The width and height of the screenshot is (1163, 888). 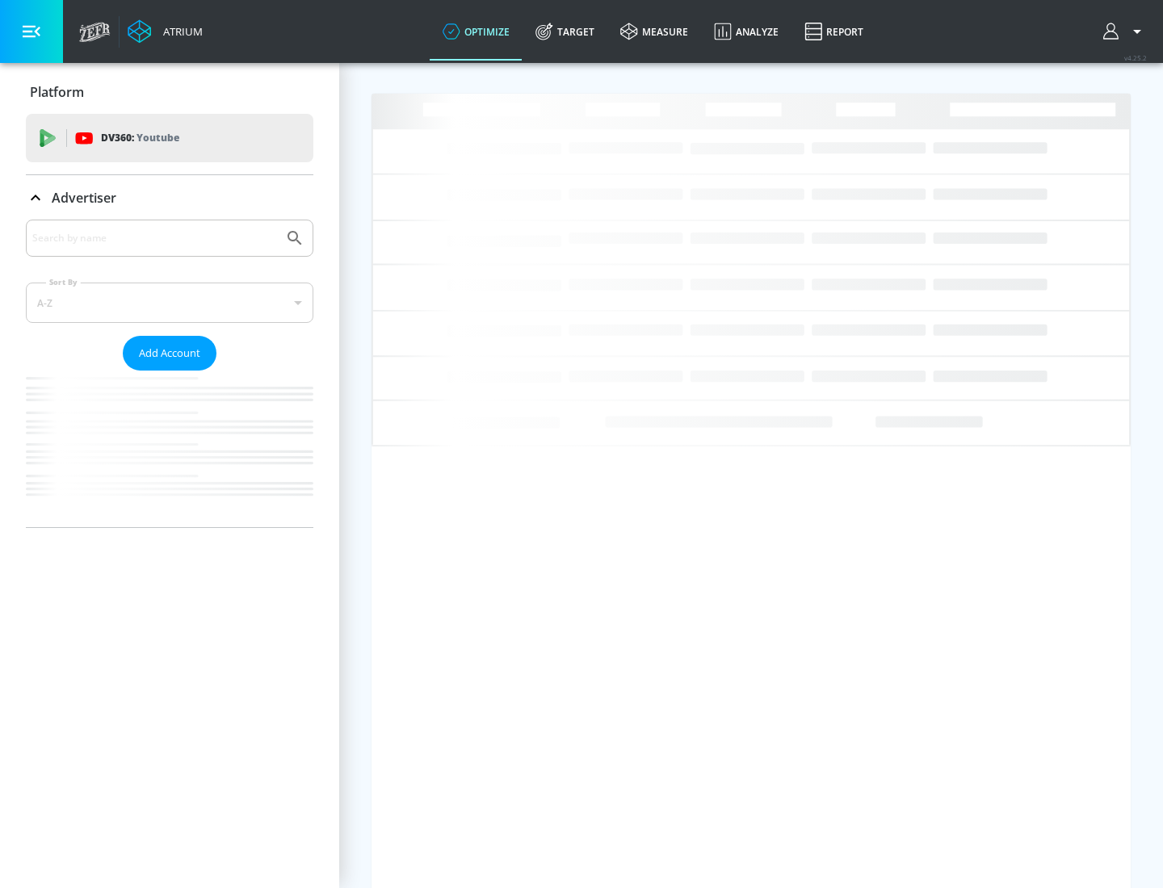 What do you see at coordinates (476, 32) in the screenshot?
I see `a: optimize` at bounding box center [476, 32].